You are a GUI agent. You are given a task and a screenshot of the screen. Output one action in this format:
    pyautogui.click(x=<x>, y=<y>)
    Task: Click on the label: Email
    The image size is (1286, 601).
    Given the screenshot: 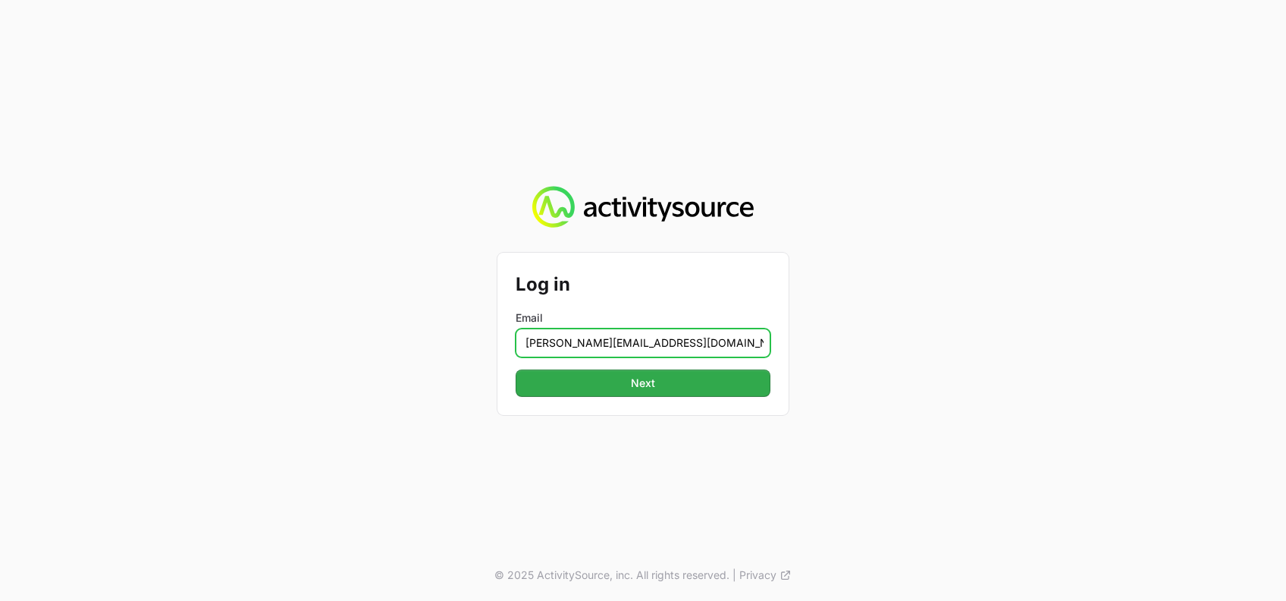 What is the action you would take?
    pyautogui.click(x=643, y=318)
    